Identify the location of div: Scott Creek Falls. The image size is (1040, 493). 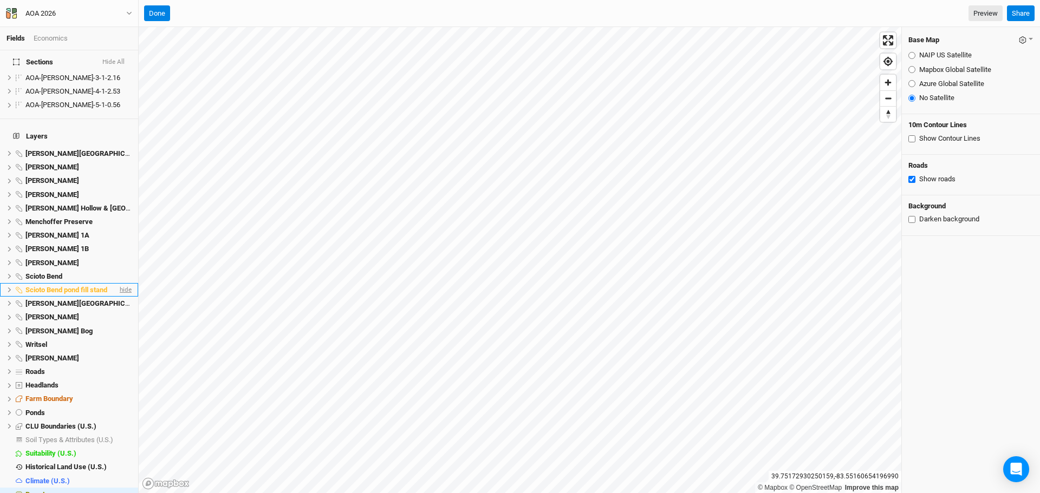
(79, 304).